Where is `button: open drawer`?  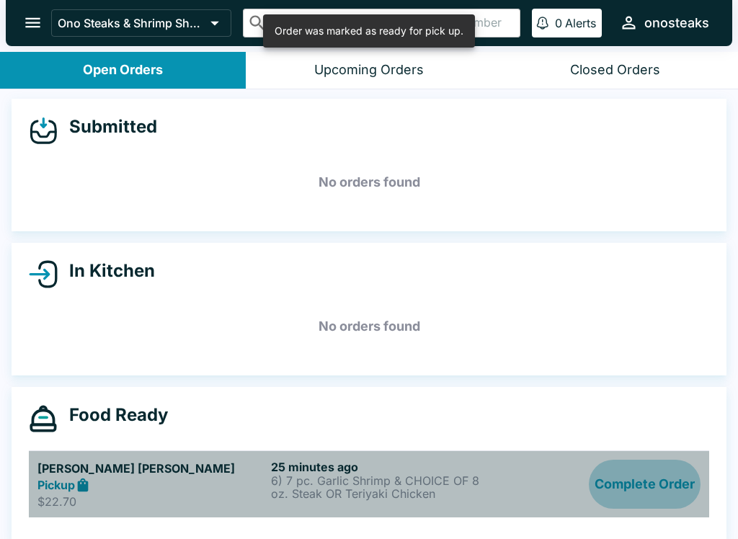 button: open drawer is located at coordinates (32, 22).